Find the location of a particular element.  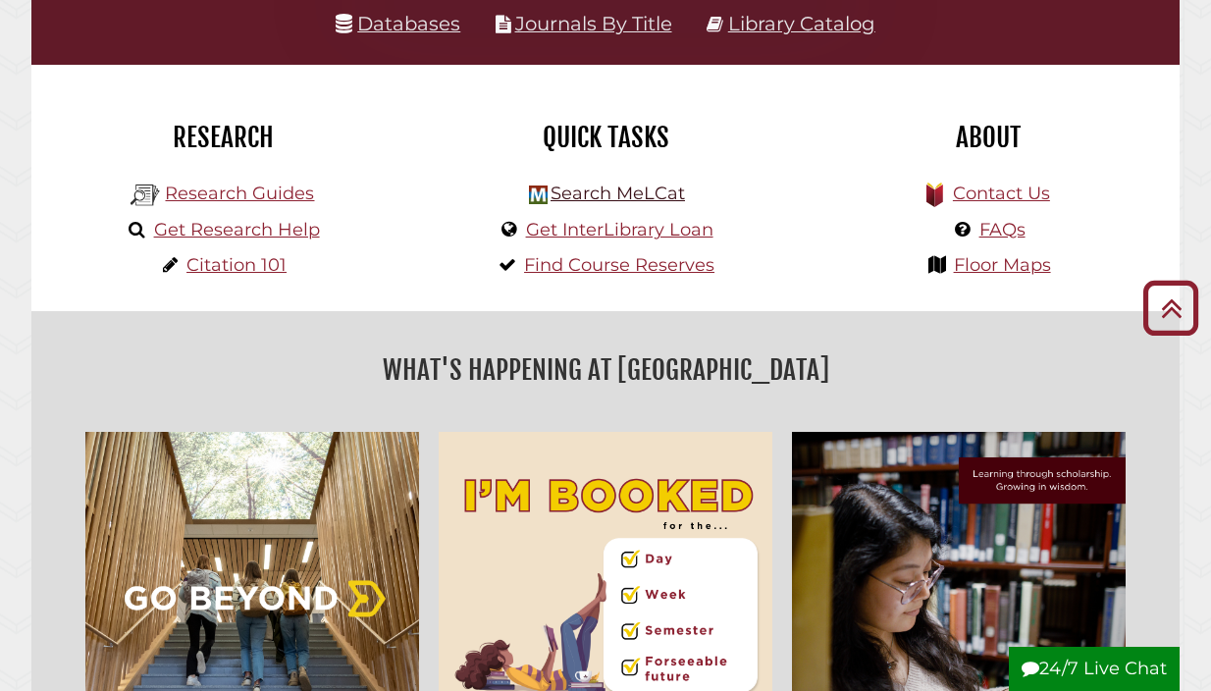

a: Databases is located at coordinates (398, 24).